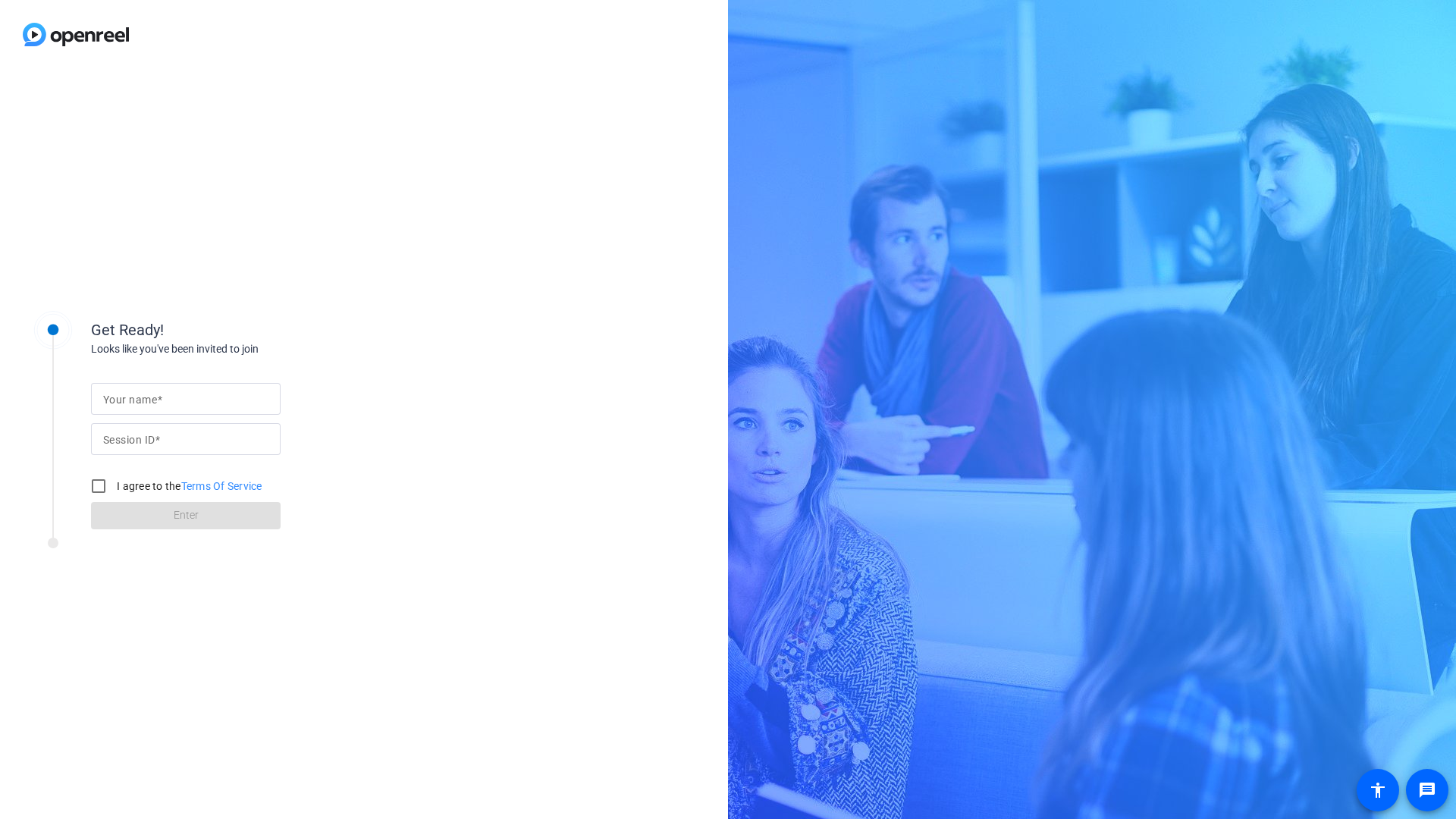  I want to click on mat-icon: message, so click(1427, 790).